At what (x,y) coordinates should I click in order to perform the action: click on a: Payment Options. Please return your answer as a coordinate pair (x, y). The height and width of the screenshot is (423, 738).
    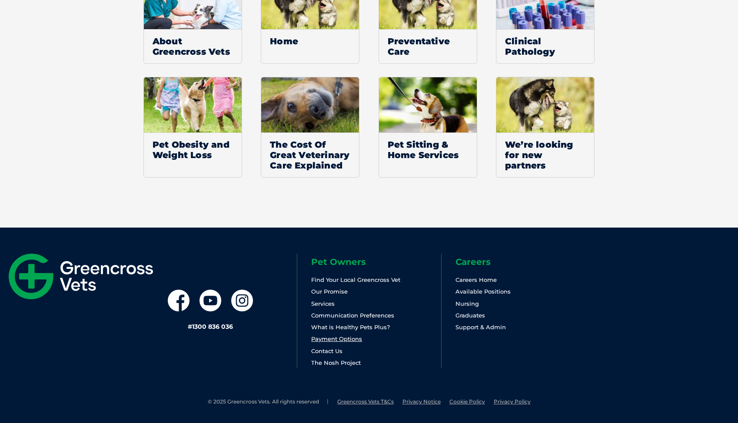
    Looking at the image, I should click on (337, 339).